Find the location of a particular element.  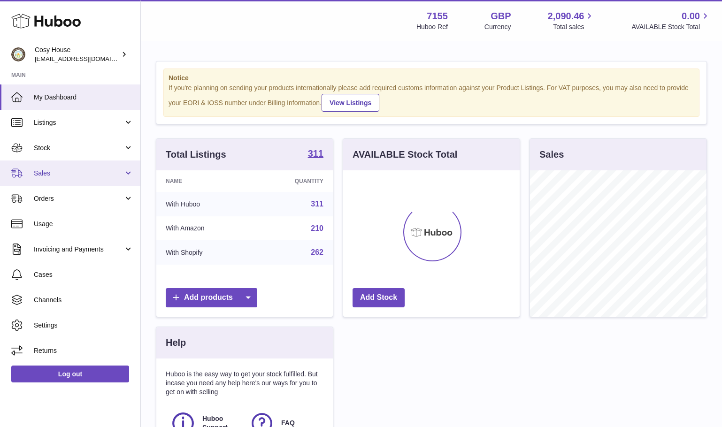

th: Name is located at coordinates (205, 181).